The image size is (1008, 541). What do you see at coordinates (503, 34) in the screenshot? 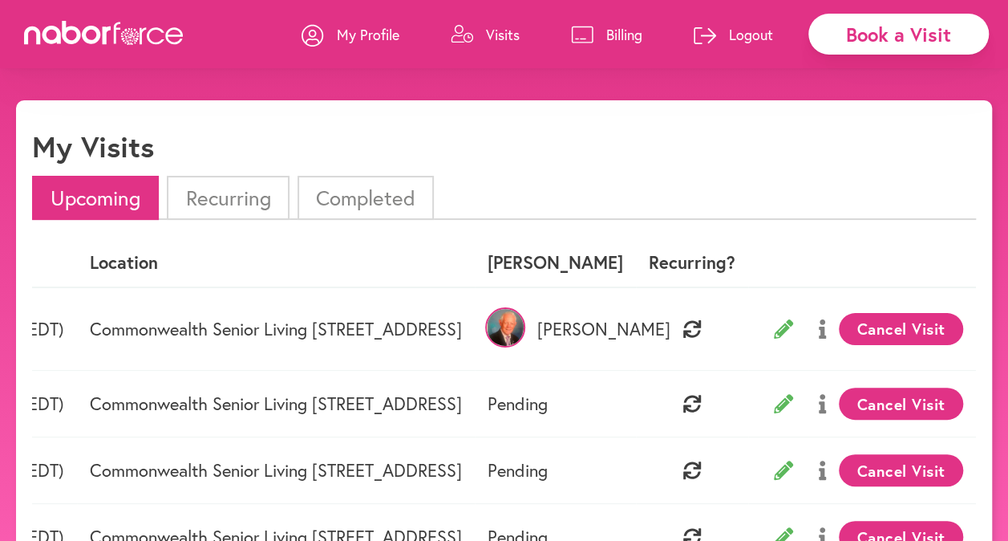
I see `p: Visits` at bounding box center [503, 34].